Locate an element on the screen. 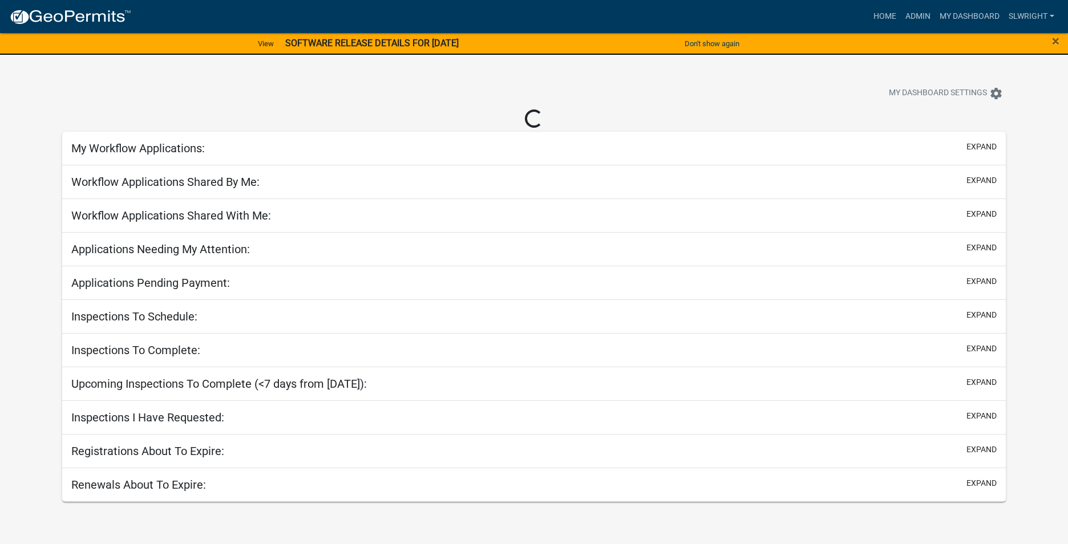 Image resolution: width=1068 pixels, height=544 pixels. a: Admin is located at coordinates (918, 17).